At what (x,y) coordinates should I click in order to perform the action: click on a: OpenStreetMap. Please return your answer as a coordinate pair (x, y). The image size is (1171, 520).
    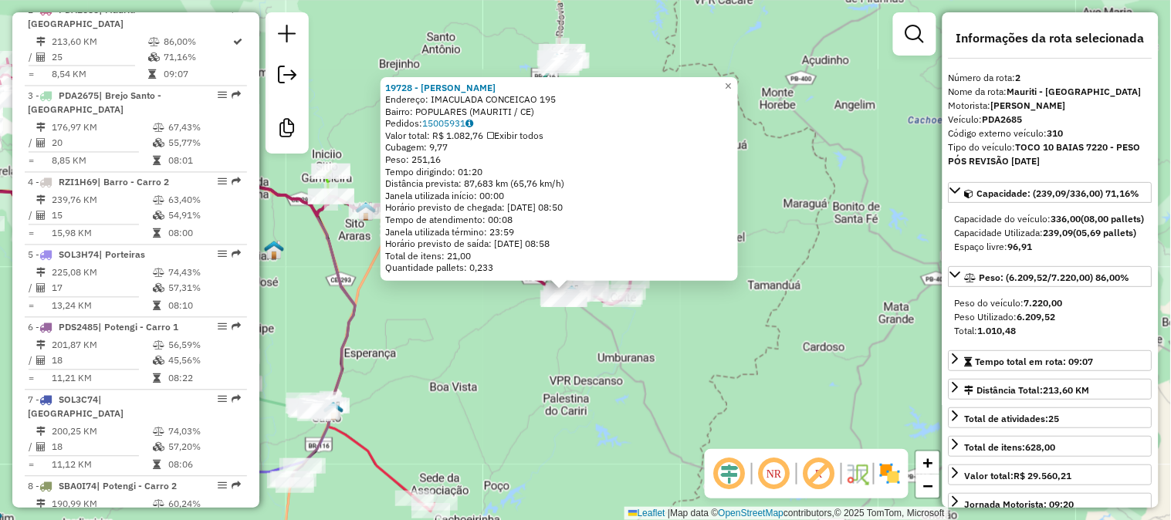
    Looking at the image, I should click on (751, 513).